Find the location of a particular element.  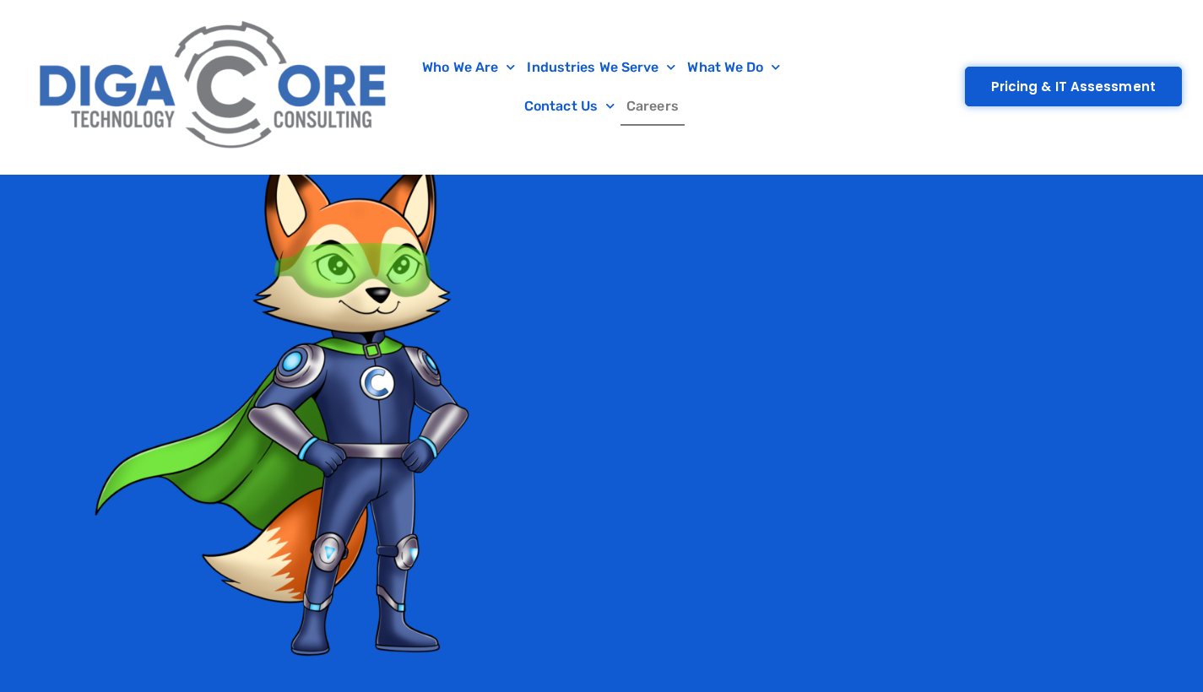

a: Who We Are is located at coordinates (469, 68).